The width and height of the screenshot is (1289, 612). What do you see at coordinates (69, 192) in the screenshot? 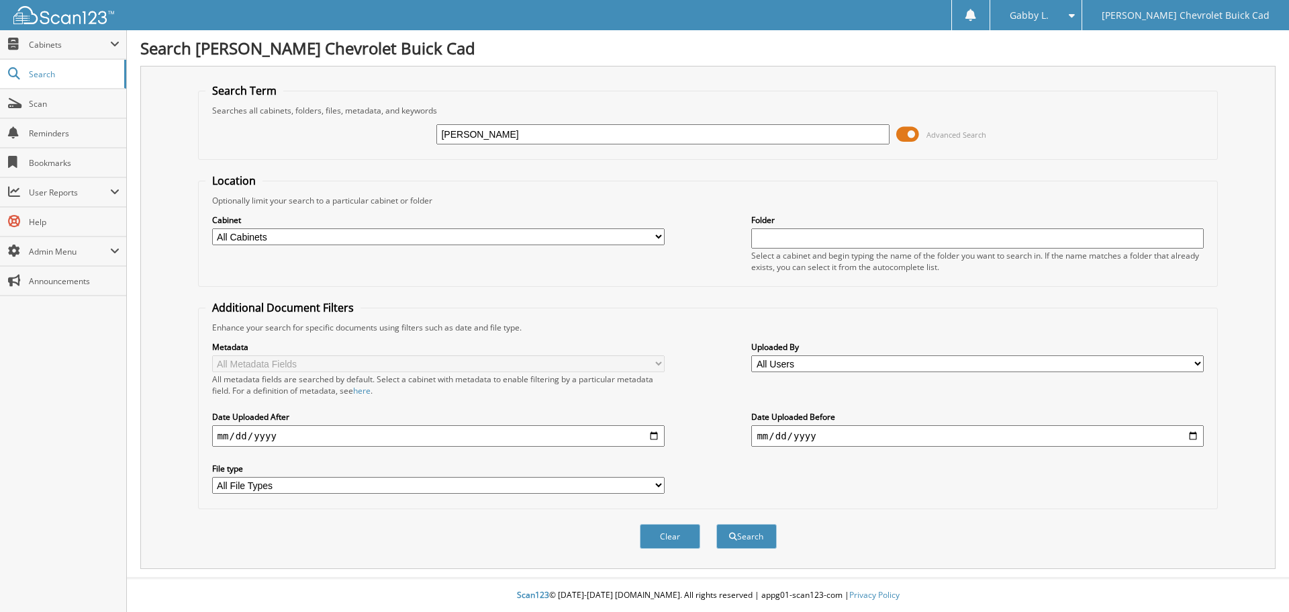
I see `span: User Reports` at bounding box center [69, 192].